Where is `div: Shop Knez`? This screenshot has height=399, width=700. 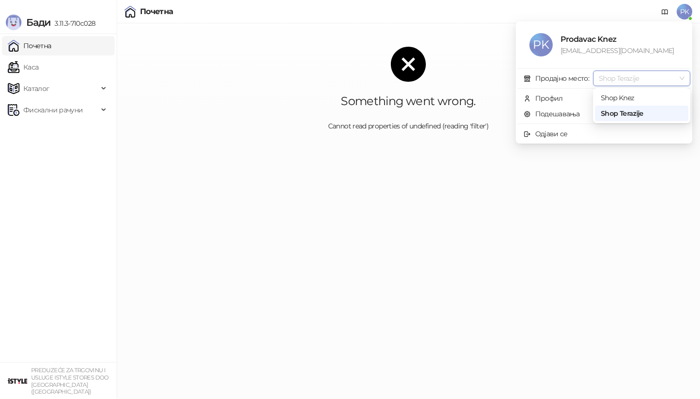
div: Shop Knez is located at coordinates (642, 98).